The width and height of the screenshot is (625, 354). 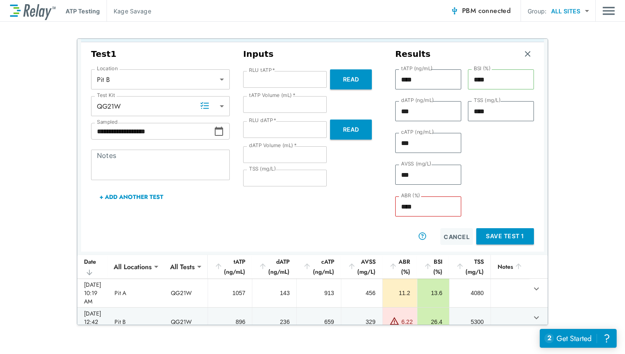 I want to click on span: connected, so click(x=495, y=10).